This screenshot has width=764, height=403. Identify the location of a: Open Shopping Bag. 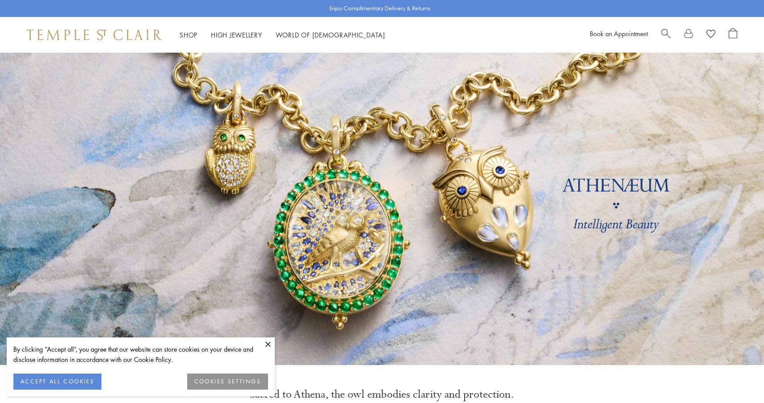
(733, 35).